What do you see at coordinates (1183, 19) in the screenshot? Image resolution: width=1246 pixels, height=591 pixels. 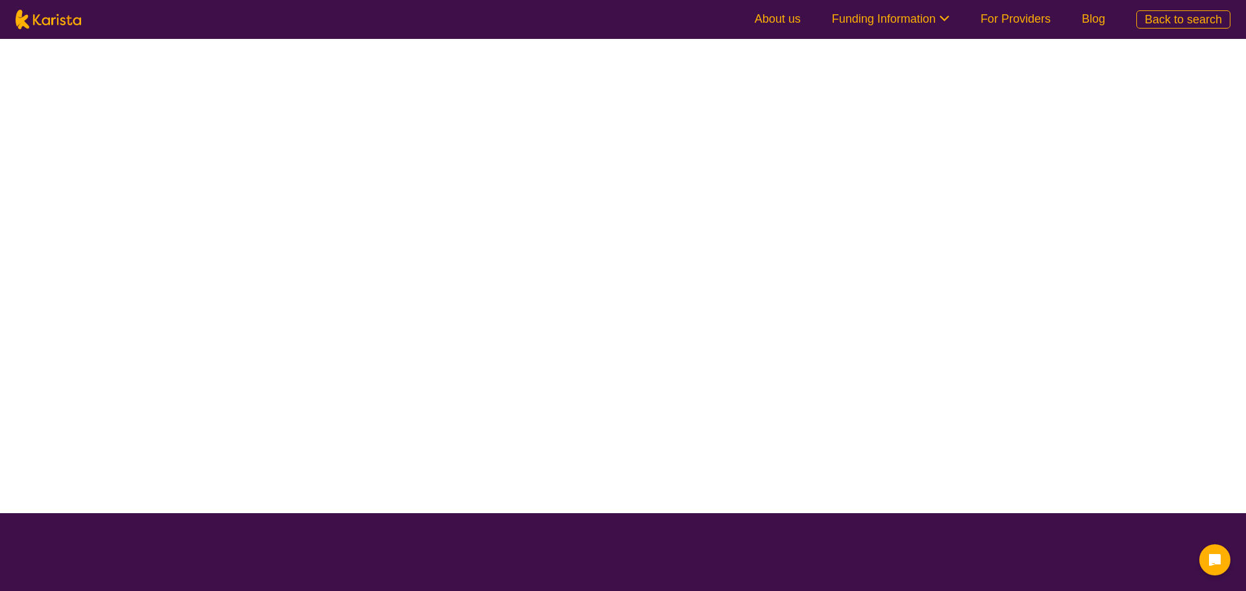 I see `a: Back to search` at bounding box center [1183, 19].